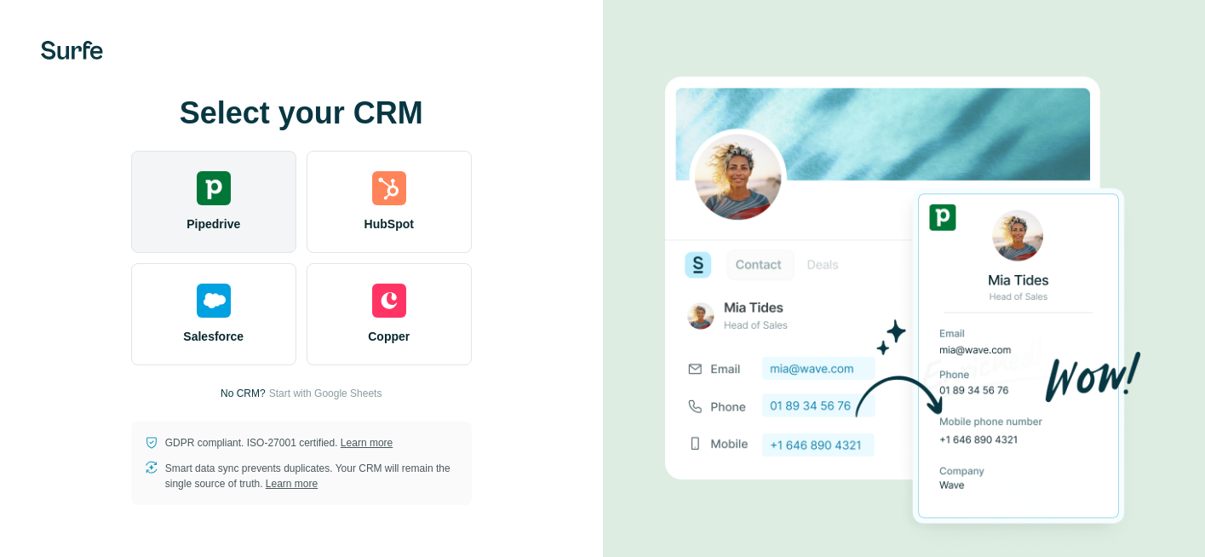 The image size is (1205, 557). I want to click on span: Start with Google Sheets, so click(325, 393).